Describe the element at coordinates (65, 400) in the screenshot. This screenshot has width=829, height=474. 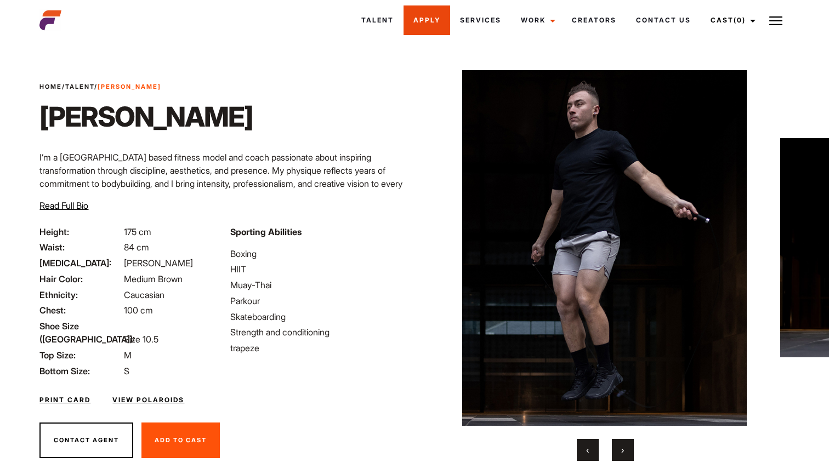
I see `a: Print Card` at that location.